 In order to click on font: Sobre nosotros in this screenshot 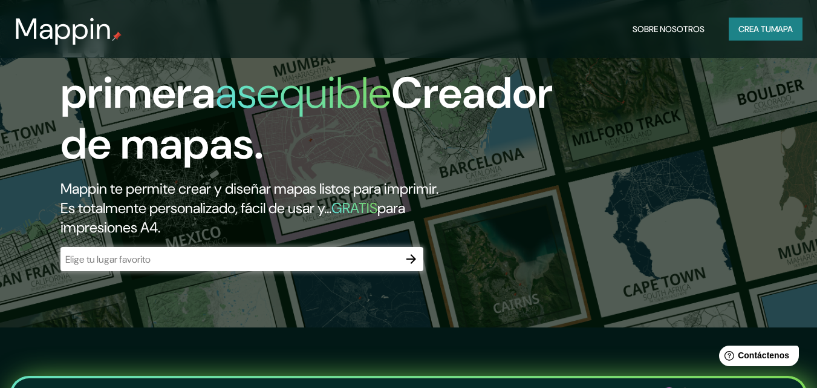, I will do `click(669, 29)`.